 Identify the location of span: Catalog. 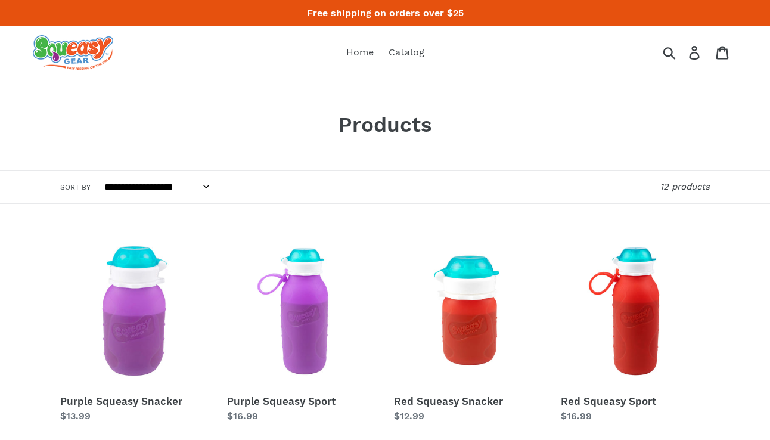
(406, 52).